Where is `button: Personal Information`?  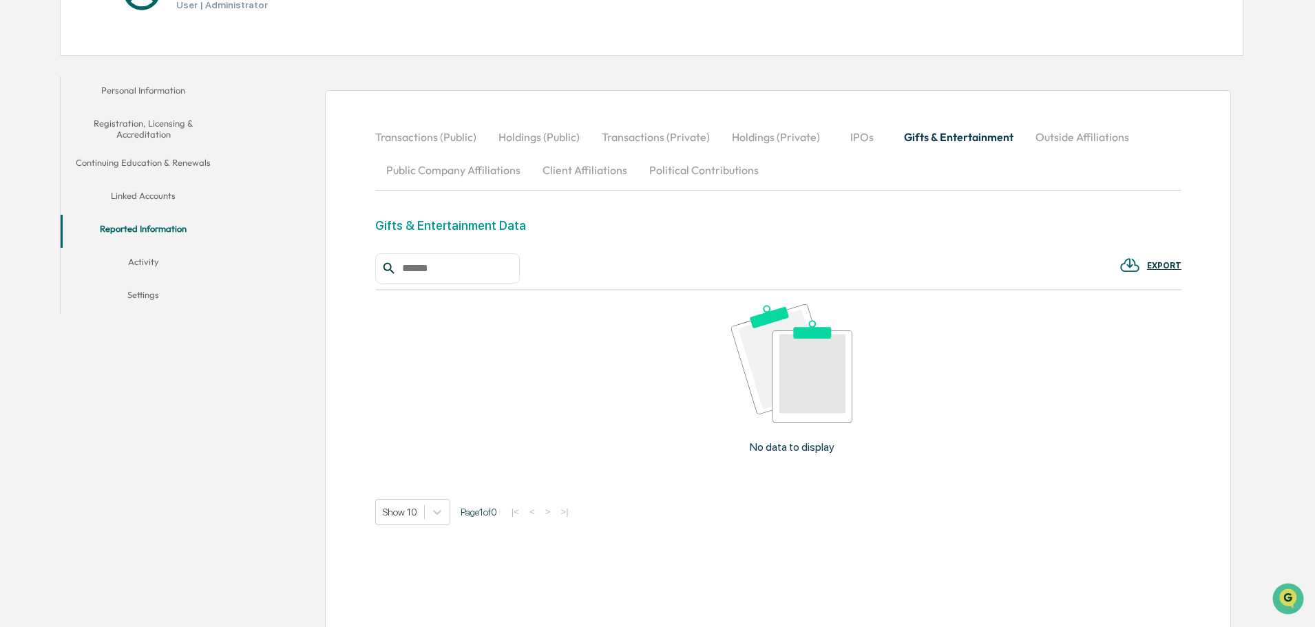
button: Personal Information is located at coordinates (143, 93).